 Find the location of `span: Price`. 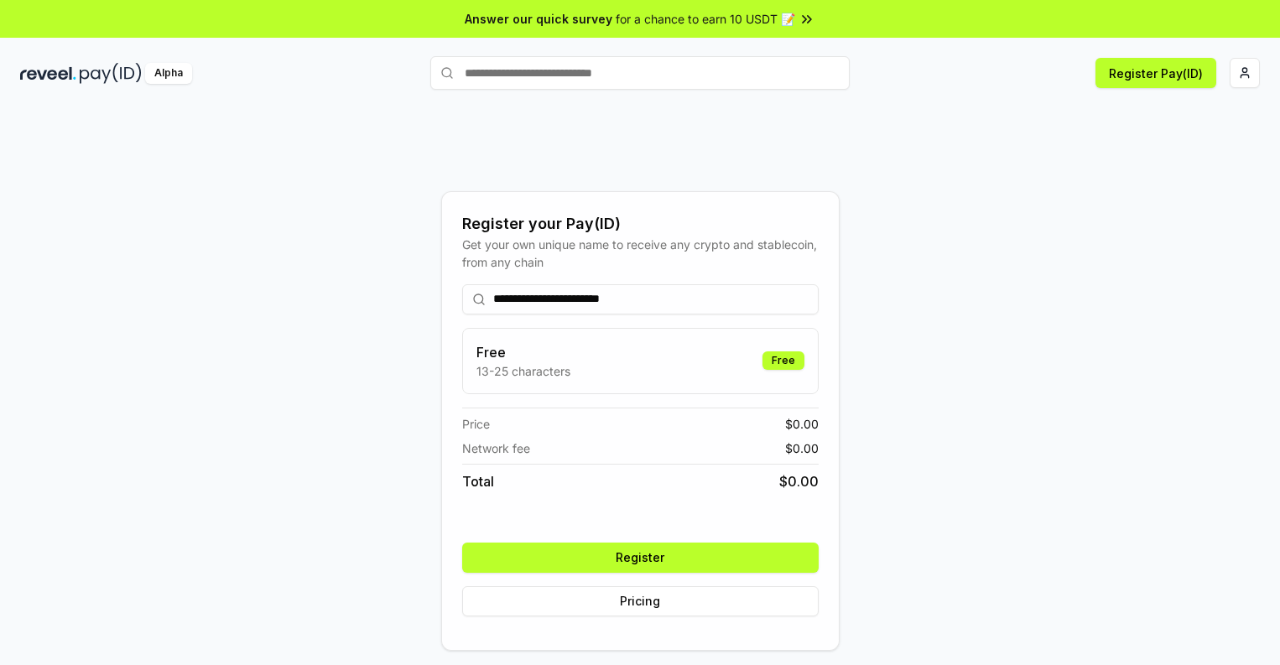

span: Price is located at coordinates (475, 423).